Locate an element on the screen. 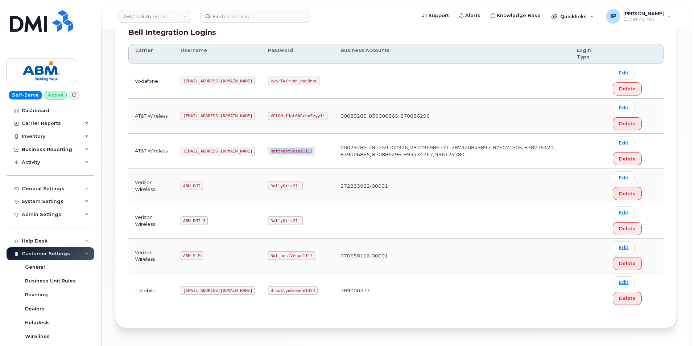 The image size is (694, 346). td: T-Mobile is located at coordinates (151, 291).